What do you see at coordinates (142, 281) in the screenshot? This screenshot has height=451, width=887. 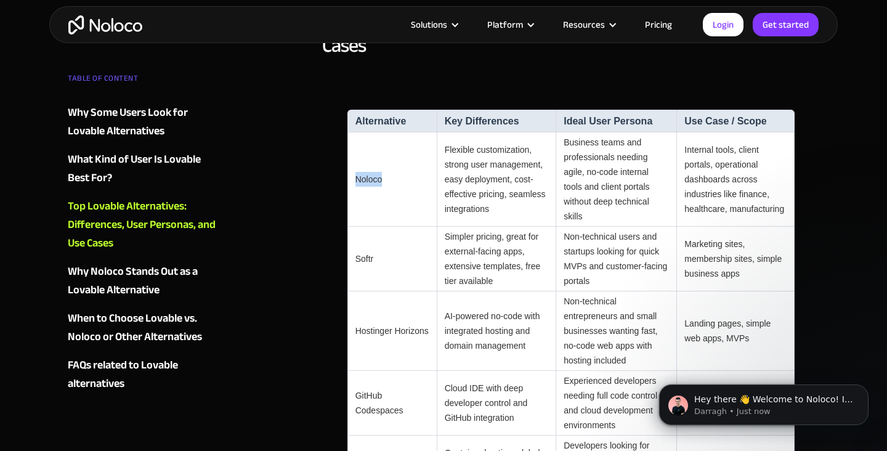 I see `a: Why Noloco Stands Out as a Lovable Alternative` at bounding box center [142, 281].